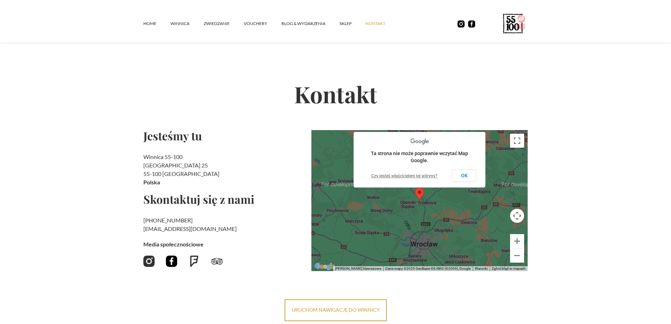 The image size is (671, 324). I want to click on span: Dane mapy ©2025 GeoBasis-DE/BKG (©2009), Google, so click(428, 268).